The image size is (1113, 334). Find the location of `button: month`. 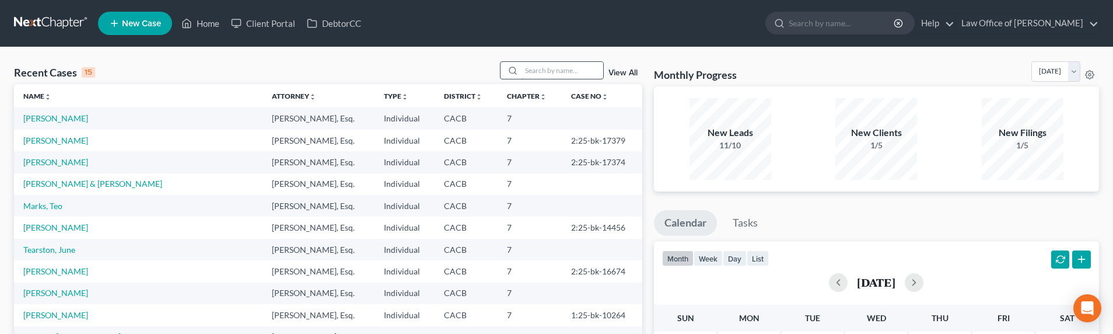

button: month is located at coordinates (678, 258).